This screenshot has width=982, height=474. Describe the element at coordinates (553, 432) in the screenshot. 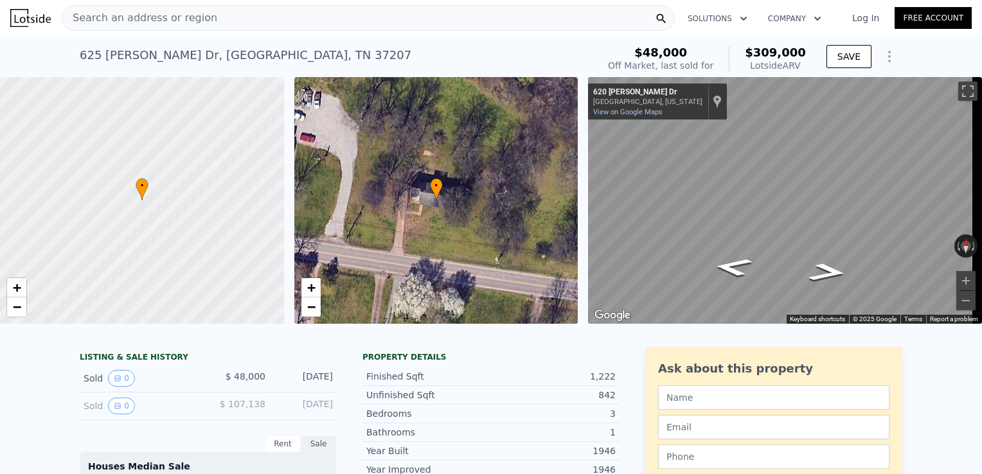

I see `div: 1` at that location.